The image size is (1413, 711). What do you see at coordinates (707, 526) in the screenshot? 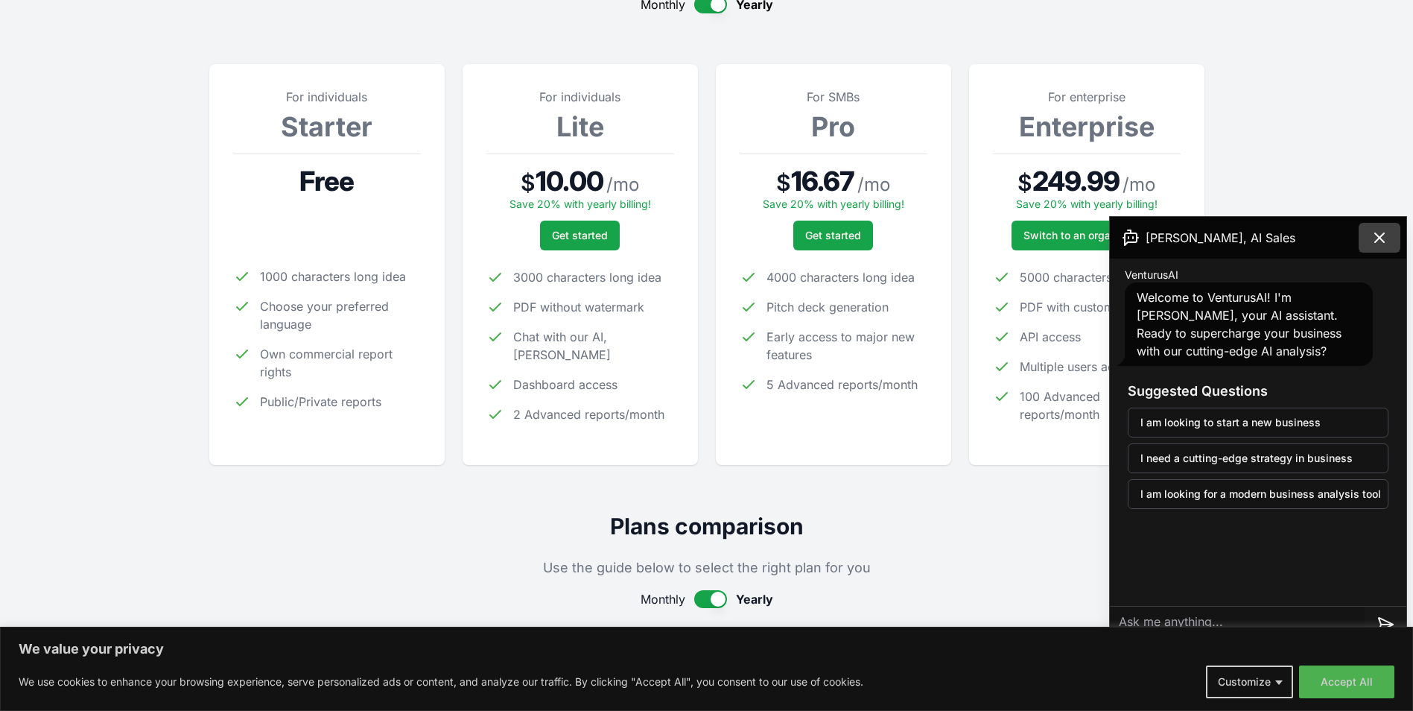
I see `h2: Plans comparison` at bounding box center [707, 526].